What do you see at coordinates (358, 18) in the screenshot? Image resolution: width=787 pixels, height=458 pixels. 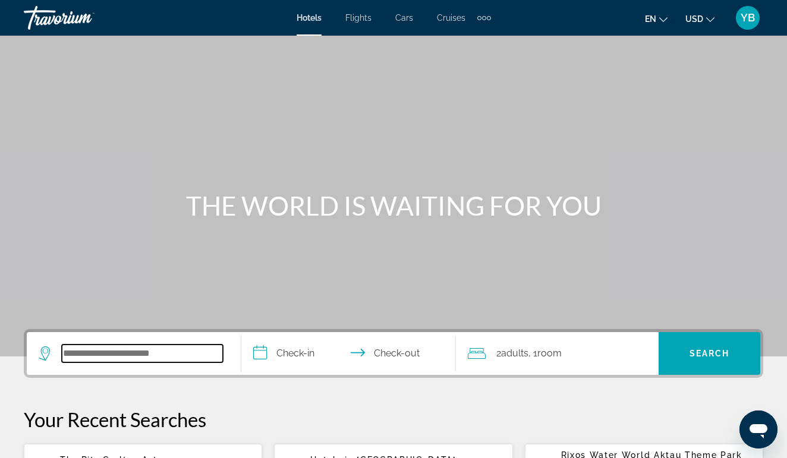 I see `a: Flights` at bounding box center [358, 18].